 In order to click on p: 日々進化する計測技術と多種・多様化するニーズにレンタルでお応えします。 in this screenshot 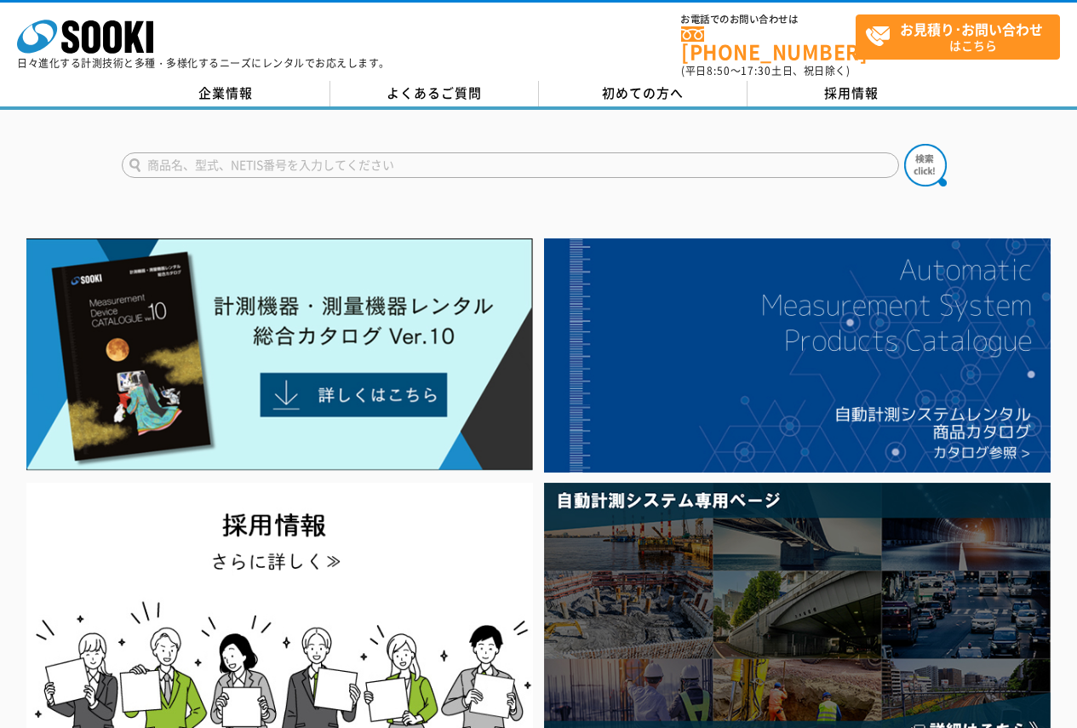, I will do `click(204, 63)`.